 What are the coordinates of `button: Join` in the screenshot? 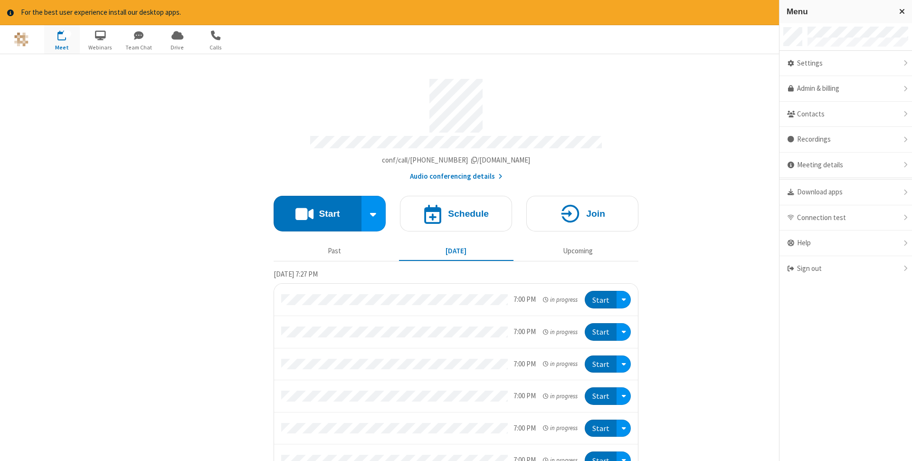 It's located at (583, 213).